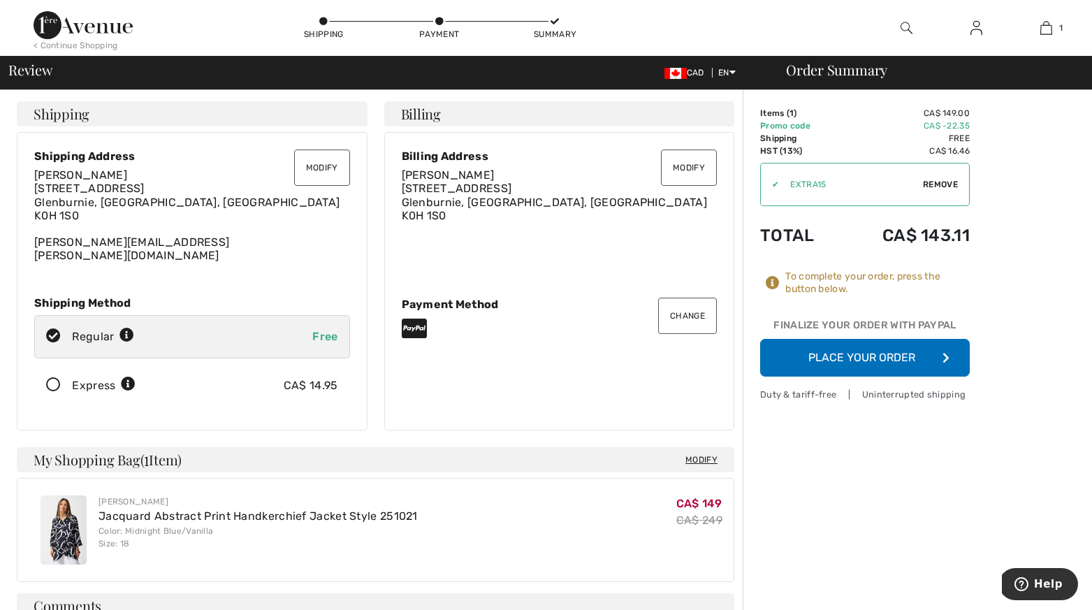 This screenshot has width=1092, height=610. I want to click on td: HST (13%), so click(800, 151).